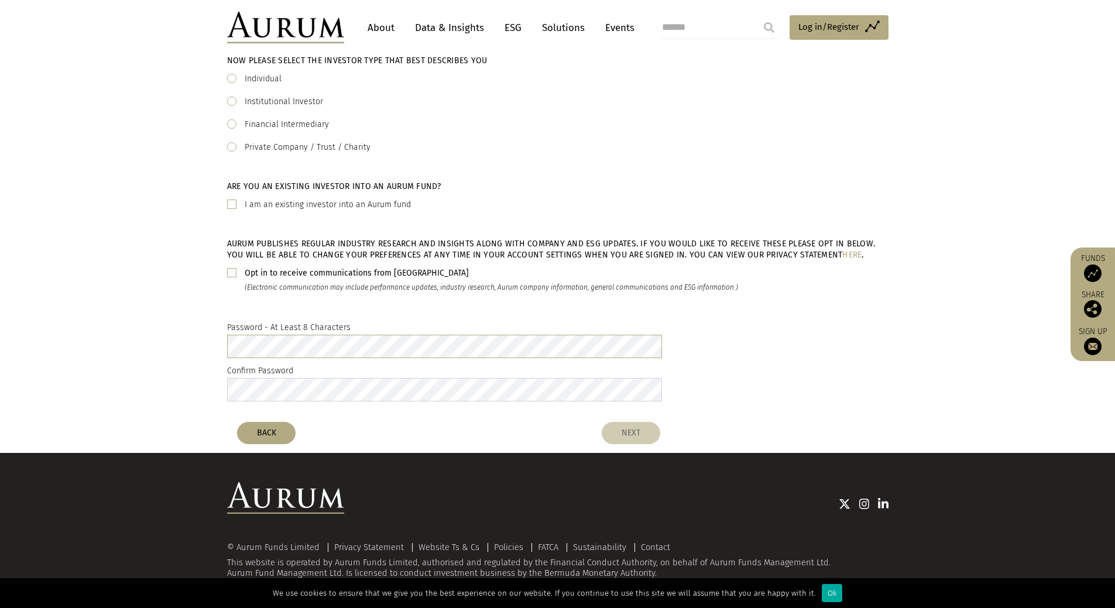 Image resolution: width=1115 pixels, height=608 pixels. What do you see at coordinates (851, 255) in the screenshot?
I see `a: here` at bounding box center [851, 255].